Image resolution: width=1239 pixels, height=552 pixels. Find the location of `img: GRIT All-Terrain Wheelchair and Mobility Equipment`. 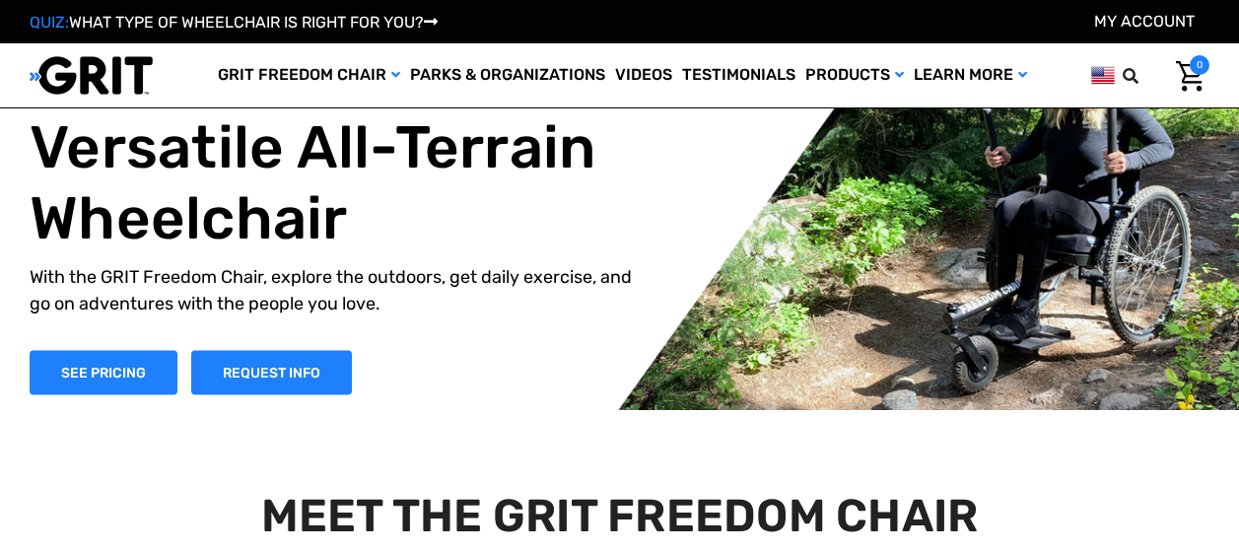

img: GRIT All-Terrain Wheelchair and Mobility Equipment is located at coordinates (91, 75).